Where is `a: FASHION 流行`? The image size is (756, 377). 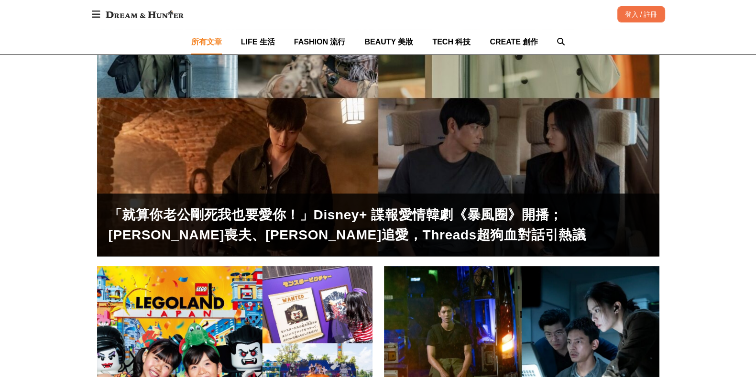 a: FASHION 流行 is located at coordinates (320, 42).